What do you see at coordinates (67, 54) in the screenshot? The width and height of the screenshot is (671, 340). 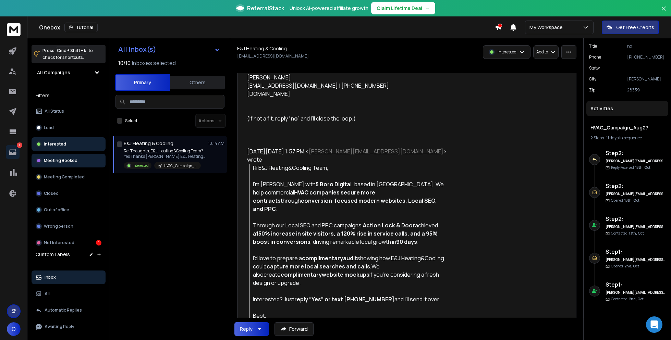 I see `p: Press to check for shortcuts.` at bounding box center [67, 54].